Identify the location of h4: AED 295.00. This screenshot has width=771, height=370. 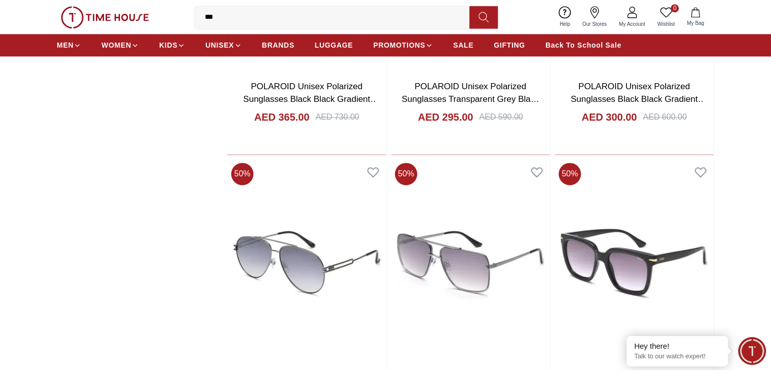
(445, 117).